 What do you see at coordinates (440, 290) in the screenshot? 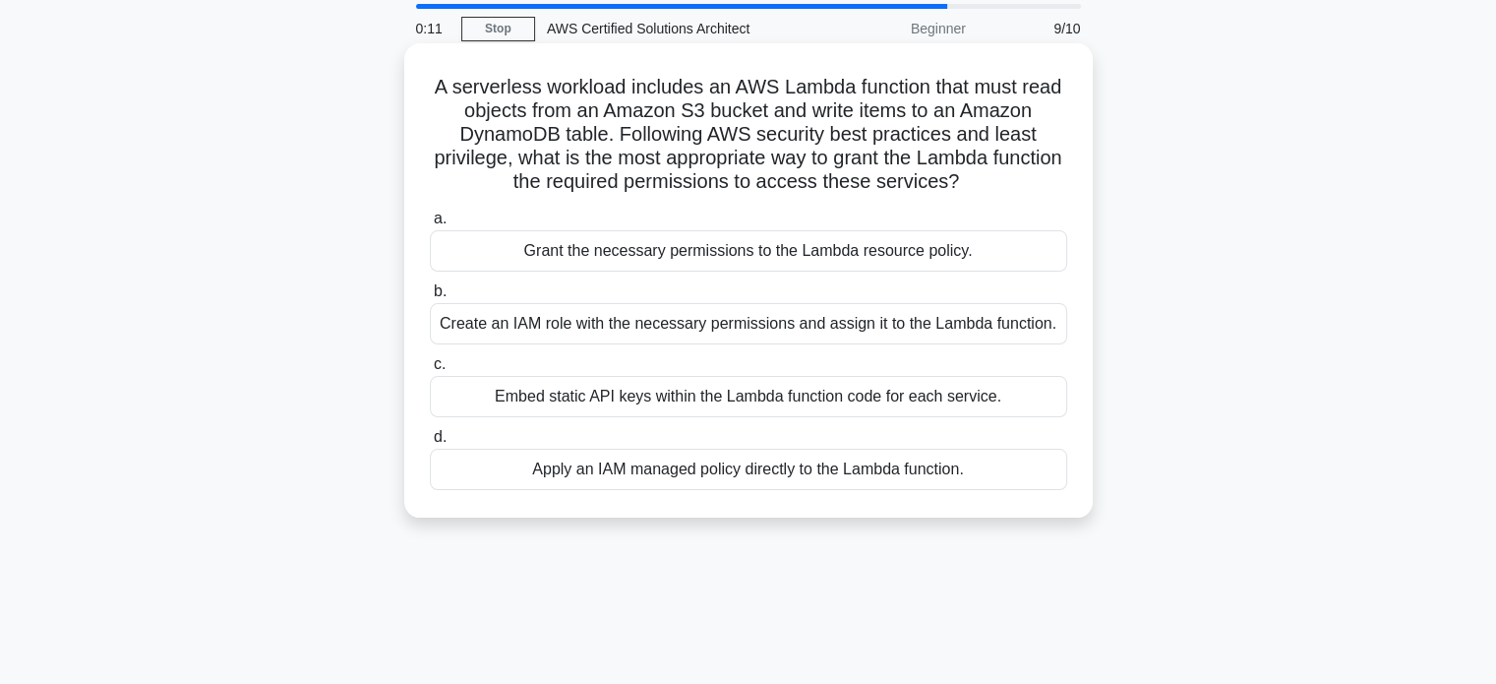
I see `span: b.` at bounding box center [440, 290].